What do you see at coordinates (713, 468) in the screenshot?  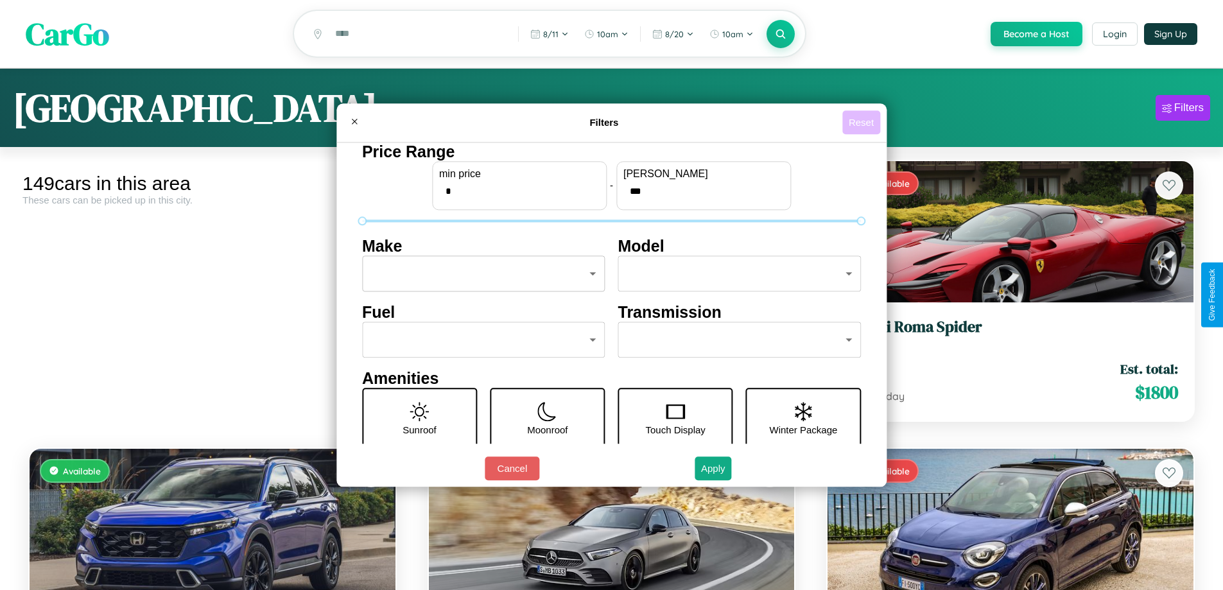 I see `button: Apply` at bounding box center [713, 468].